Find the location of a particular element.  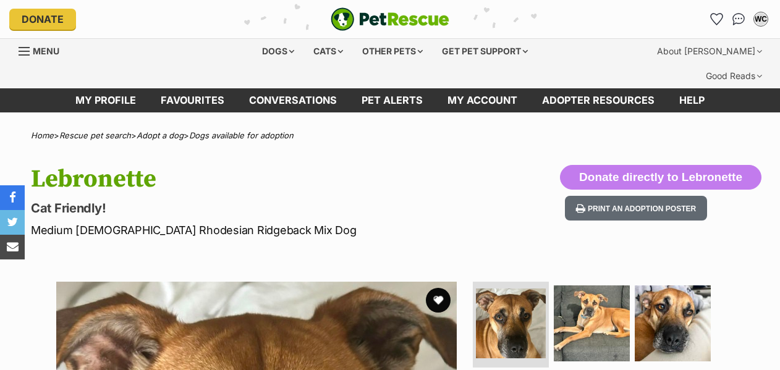

button: Print an adoption poster is located at coordinates (636, 208).